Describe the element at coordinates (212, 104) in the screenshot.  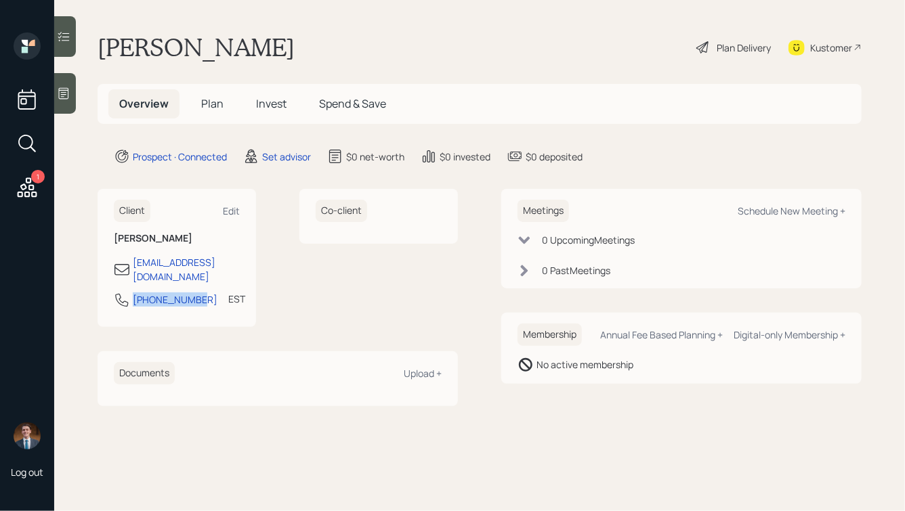
I see `span: Plan` at that location.